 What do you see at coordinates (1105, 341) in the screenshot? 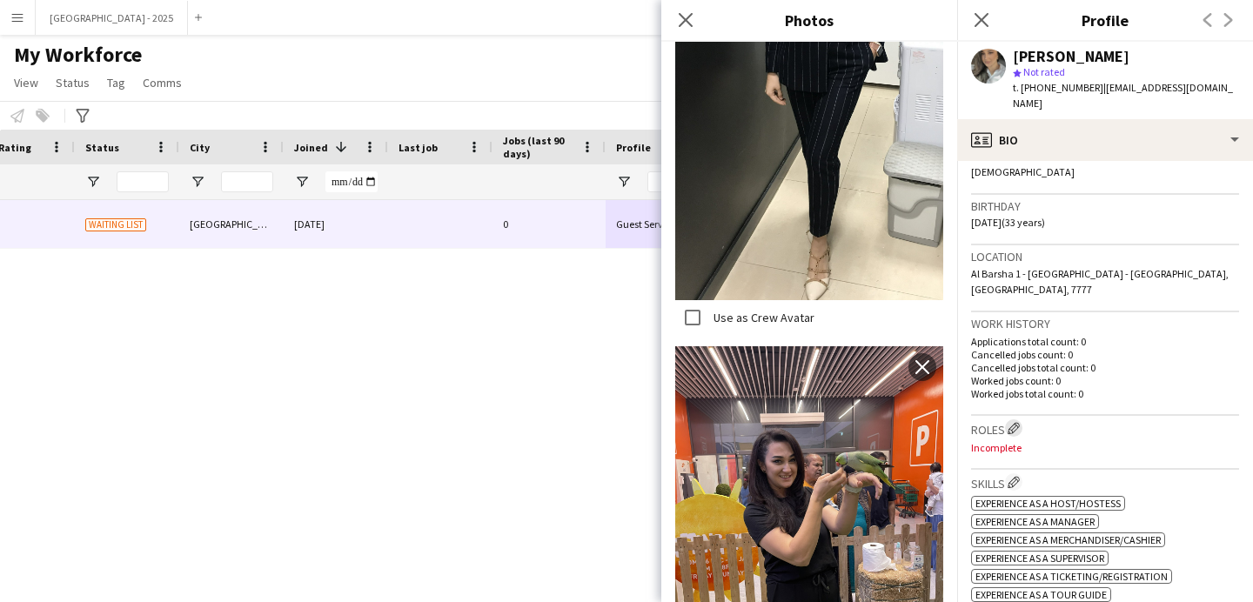
I see `p: Applications total count: 0` at bounding box center [1105, 341].